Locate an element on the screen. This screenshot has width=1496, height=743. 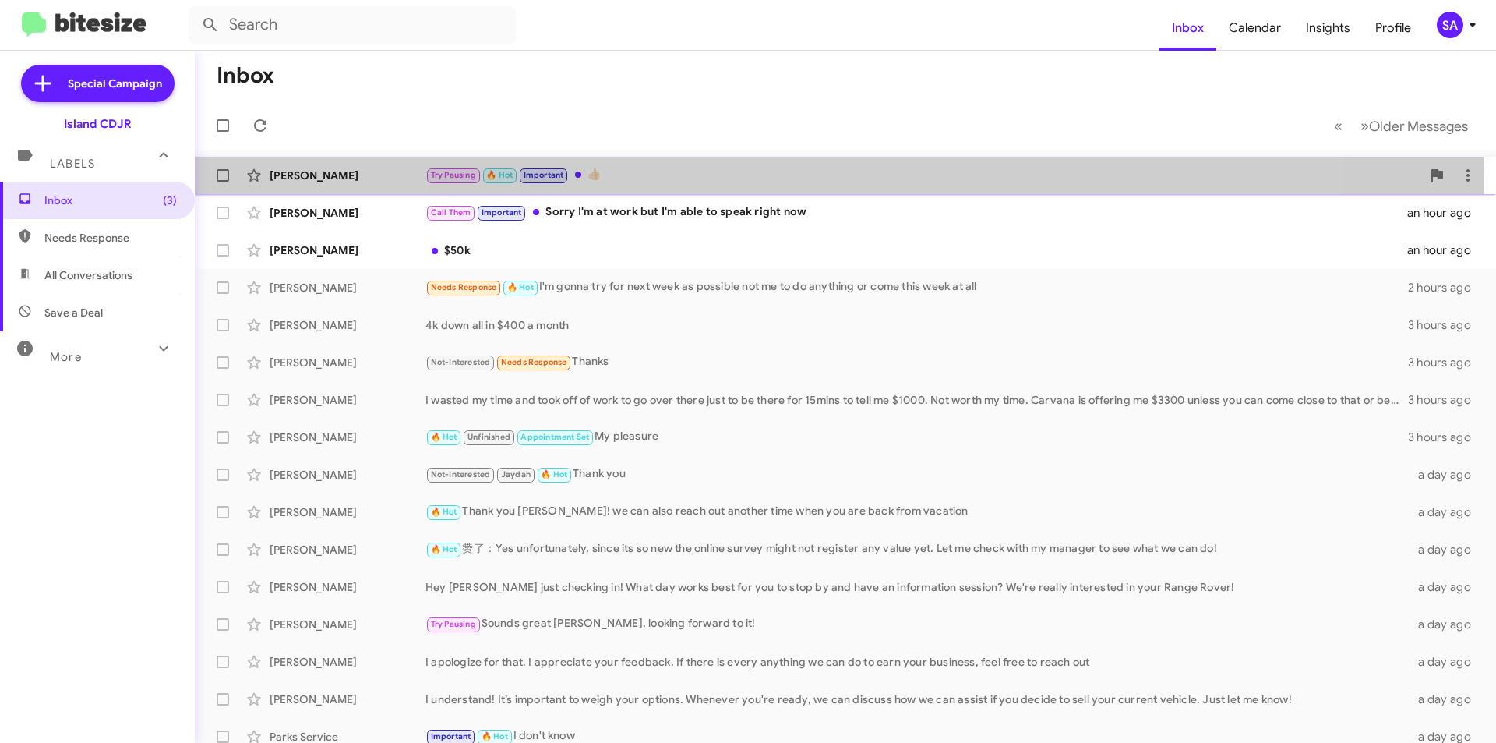
span: Older Messages is located at coordinates (1418, 126).